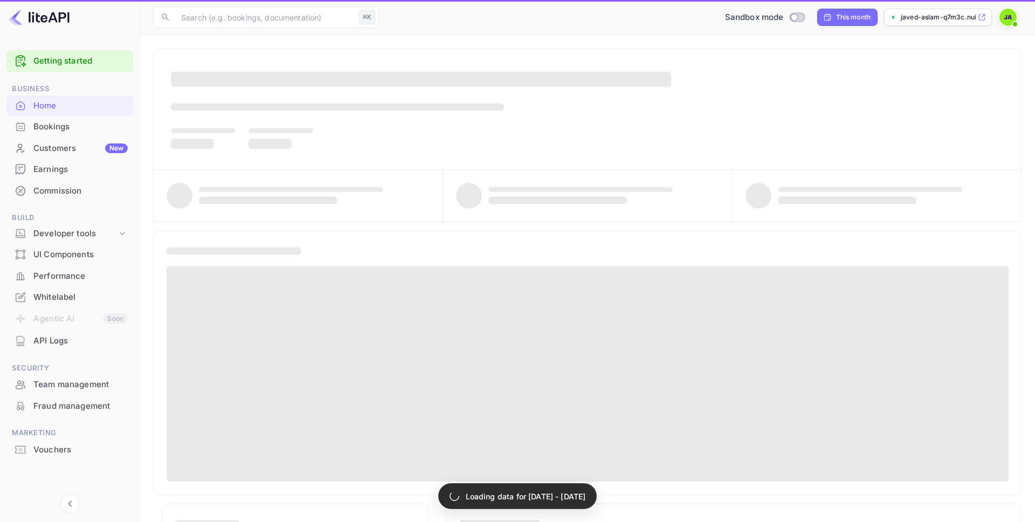 The width and height of the screenshot is (1035, 522). Describe the element at coordinates (70, 148) in the screenshot. I see `div: CustomersNew` at that location.